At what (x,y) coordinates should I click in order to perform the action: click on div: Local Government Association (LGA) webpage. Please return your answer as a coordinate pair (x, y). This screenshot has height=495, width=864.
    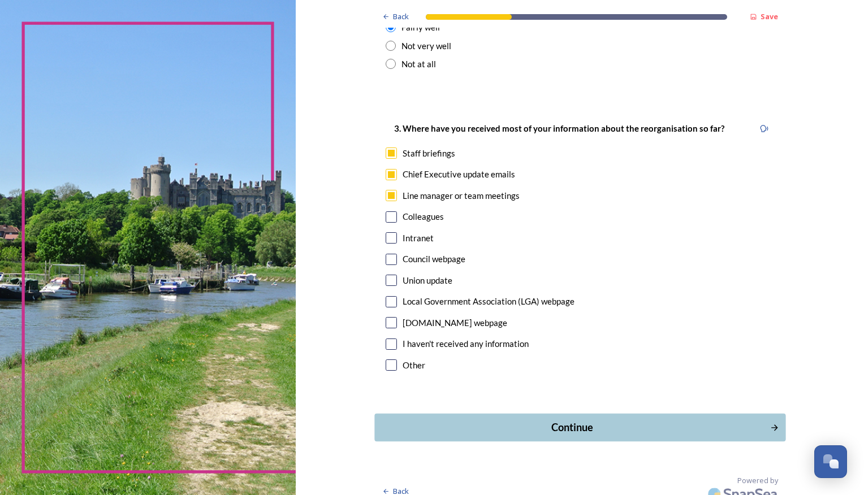
    Looking at the image, I should click on (488, 301).